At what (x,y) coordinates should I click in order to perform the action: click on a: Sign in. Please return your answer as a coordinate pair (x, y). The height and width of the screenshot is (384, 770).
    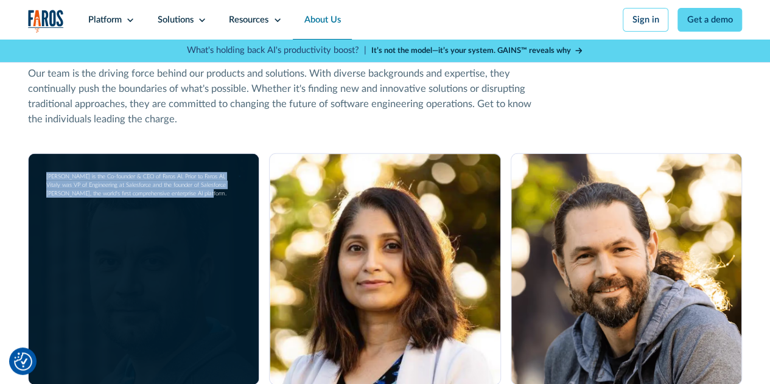
    Looking at the image, I should click on (646, 19).